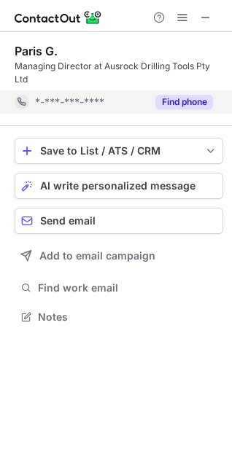  What do you see at coordinates (58, 17) in the screenshot?
I see `img: ContactOut v5.3.10` at bounding box center [58, 17].